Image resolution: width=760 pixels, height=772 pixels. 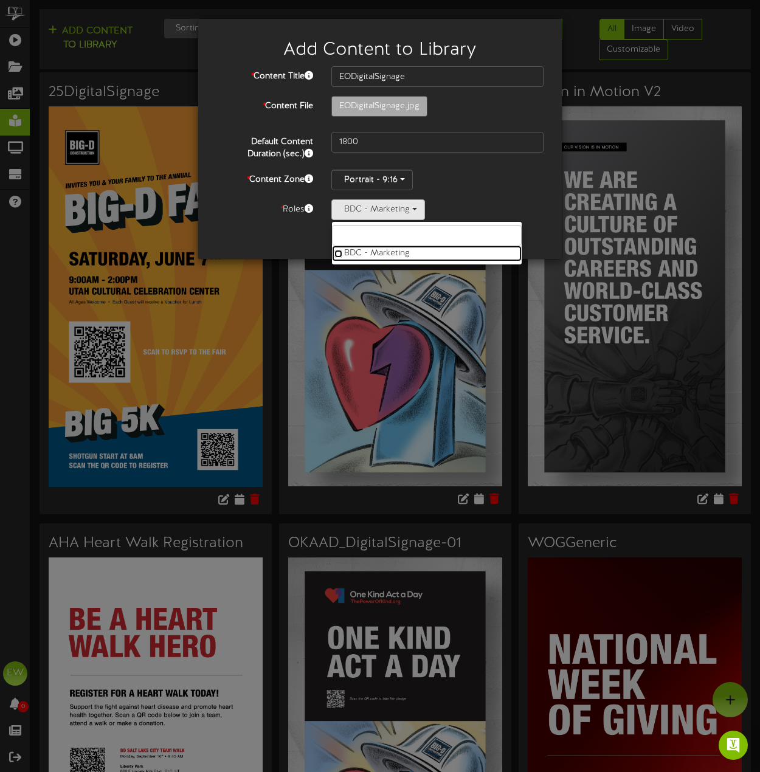 I want to click on h2: Add Content to Library, so click(x=380, y=50).